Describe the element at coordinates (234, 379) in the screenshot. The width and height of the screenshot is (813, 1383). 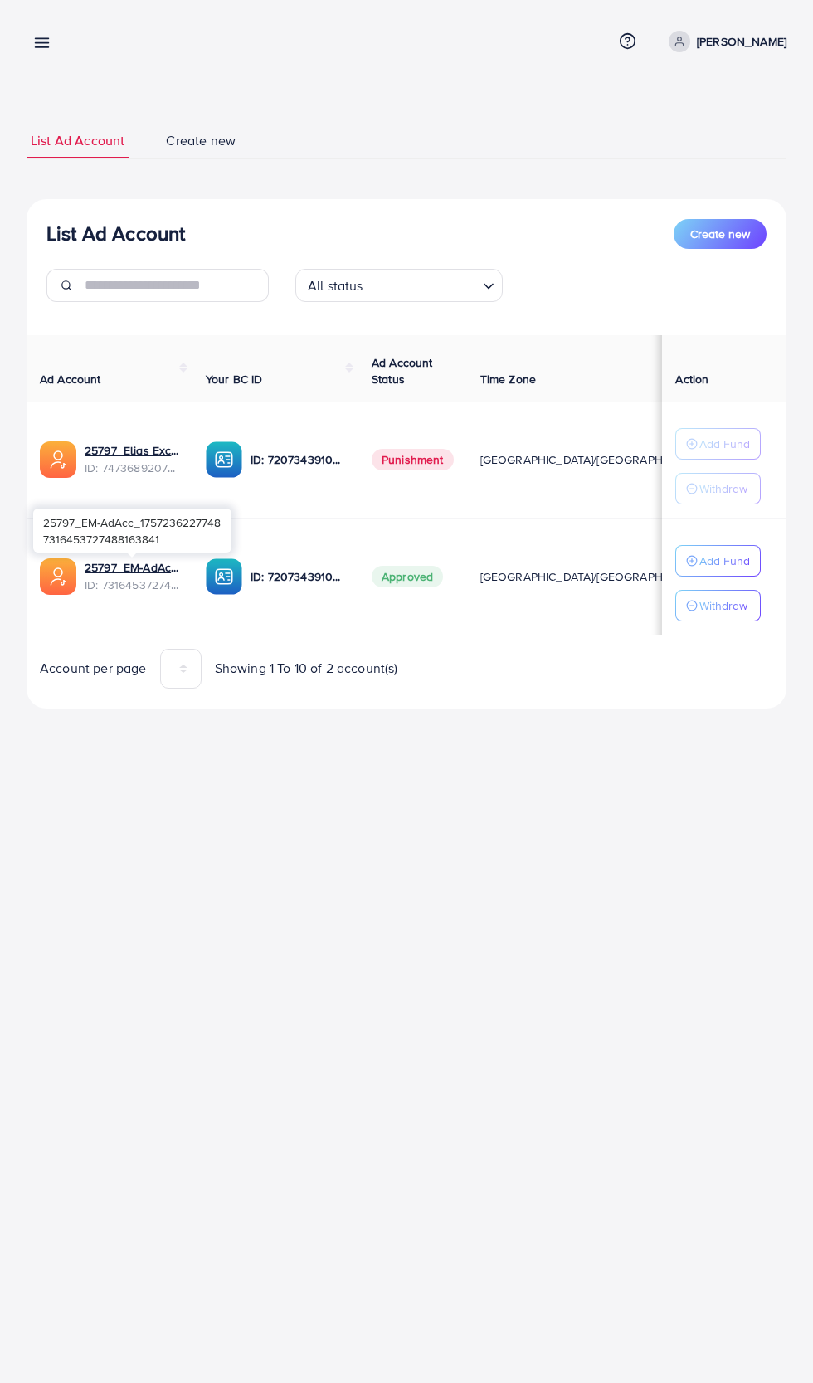
I see `span: Your BC ID` at that location.